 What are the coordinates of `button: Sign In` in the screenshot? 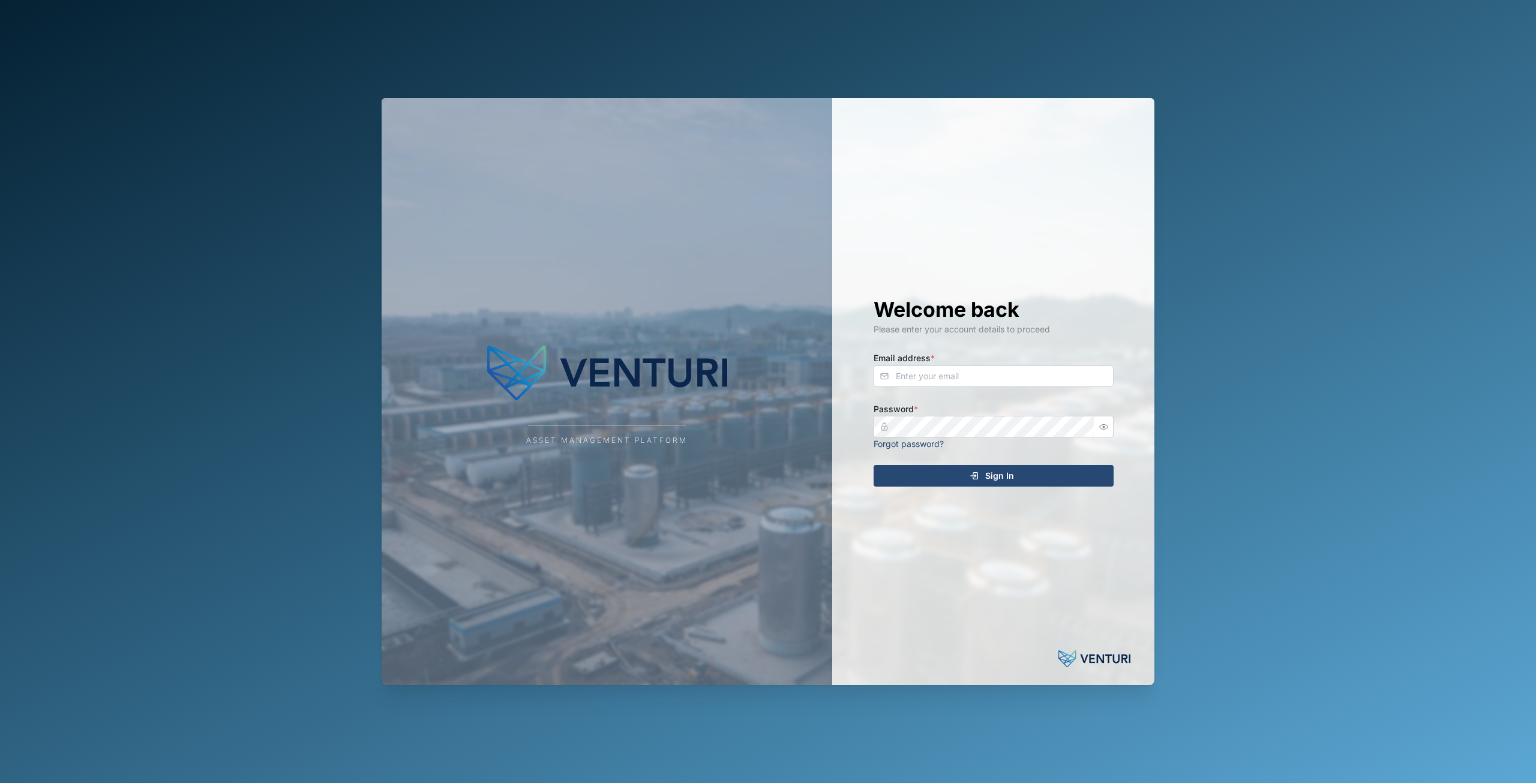 It's located at (994, 476).